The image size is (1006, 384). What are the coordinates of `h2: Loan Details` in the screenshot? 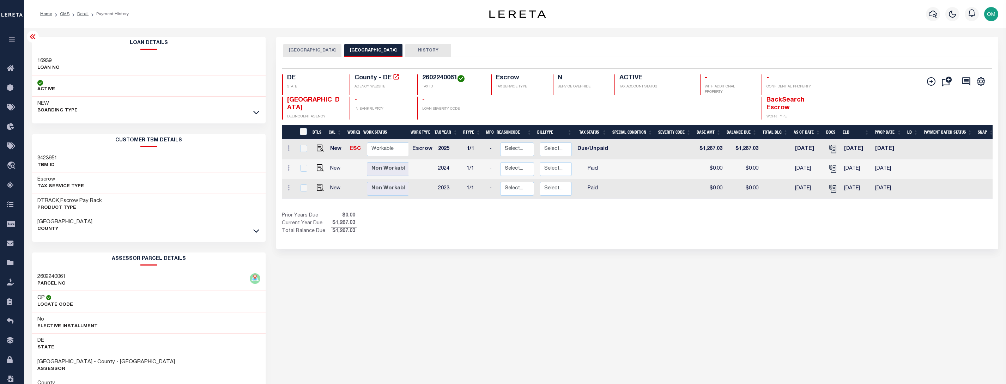 It's located at (149, 43).